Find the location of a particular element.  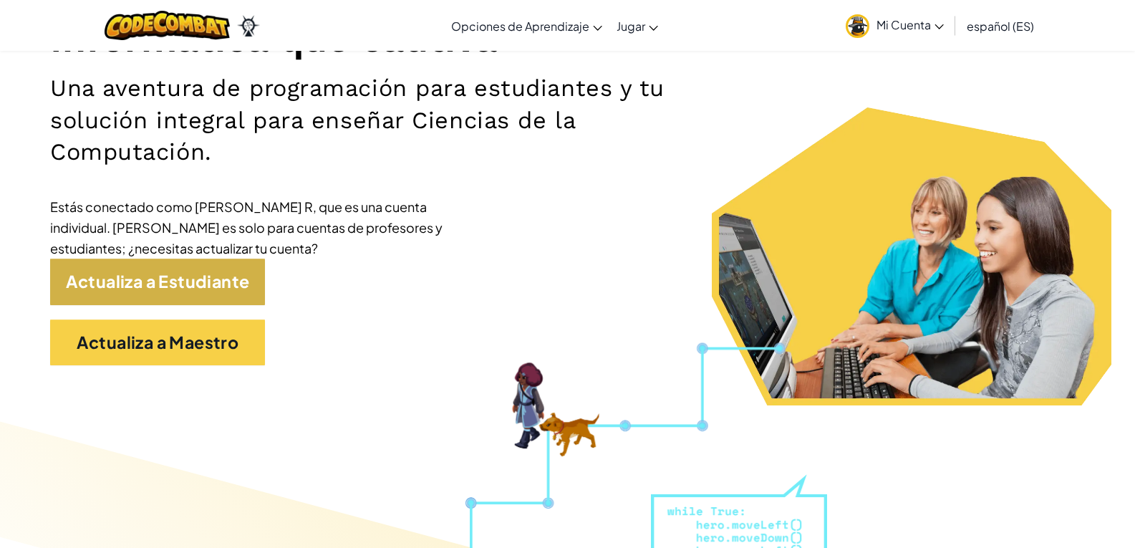

a: Jugar is located at coordinates (637, 26).